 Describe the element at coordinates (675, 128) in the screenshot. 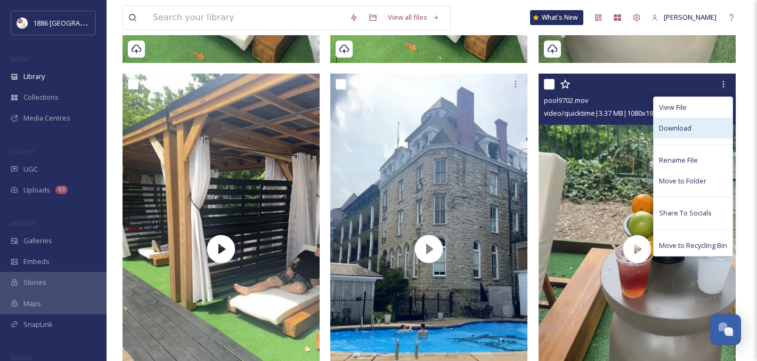

I see `span: Download` at that location.